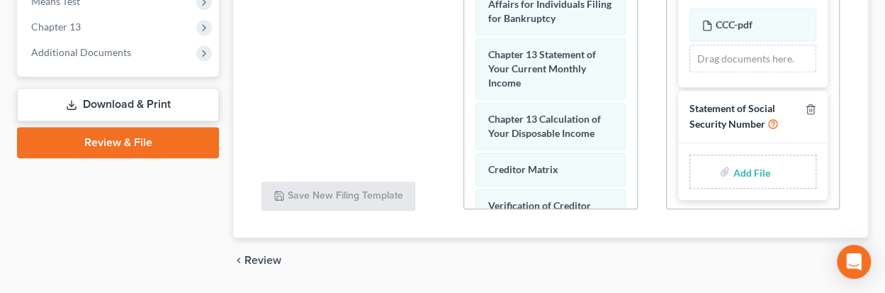  Describe the element at coordinates (118, 104) in the screenshot. I see `a: Download & Print` at that location.